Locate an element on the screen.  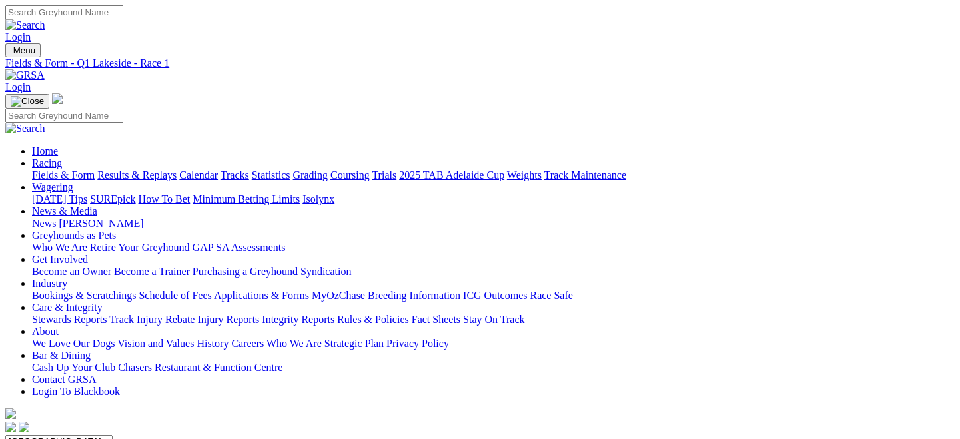
a: Fact Sheets is located at coordinates (436, 319).